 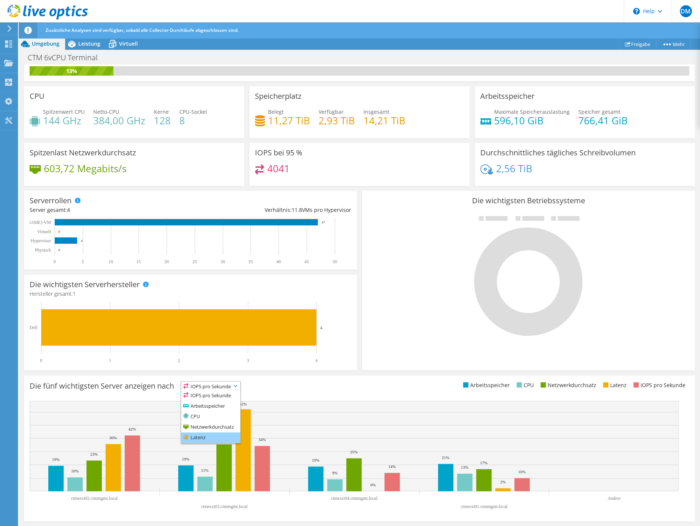 I want to click on h4: 384,00 GHz, so click(x=119, y=121).